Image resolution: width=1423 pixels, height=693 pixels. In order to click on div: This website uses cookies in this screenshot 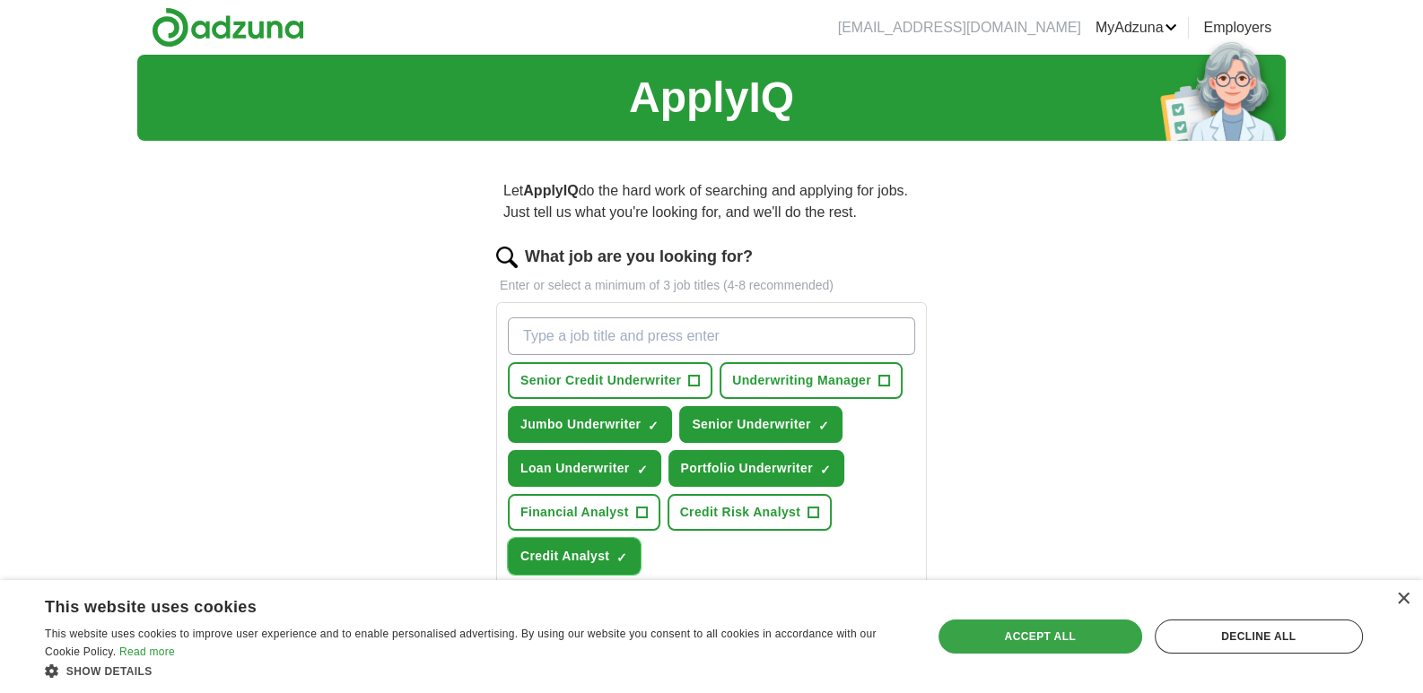, I will do `click(452, 605)`.